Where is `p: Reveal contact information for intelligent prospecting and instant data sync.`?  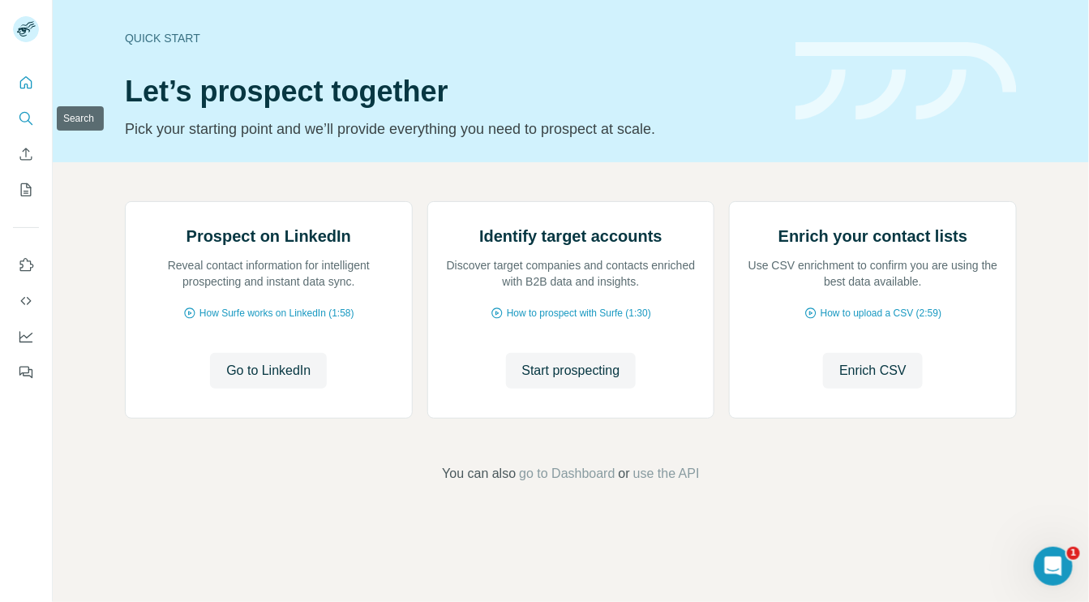 p: Reveal contact information for intelligent prospecting and instant data sync. is located at coordinates (268, 273).